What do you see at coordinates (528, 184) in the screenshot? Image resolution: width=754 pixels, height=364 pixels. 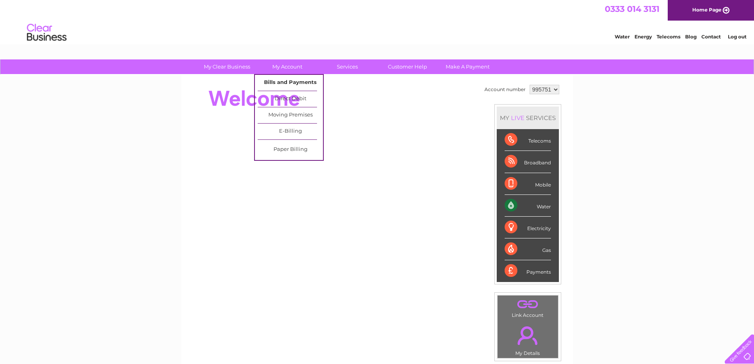 I see `div: Mobile` at bounding box center [528, 184].